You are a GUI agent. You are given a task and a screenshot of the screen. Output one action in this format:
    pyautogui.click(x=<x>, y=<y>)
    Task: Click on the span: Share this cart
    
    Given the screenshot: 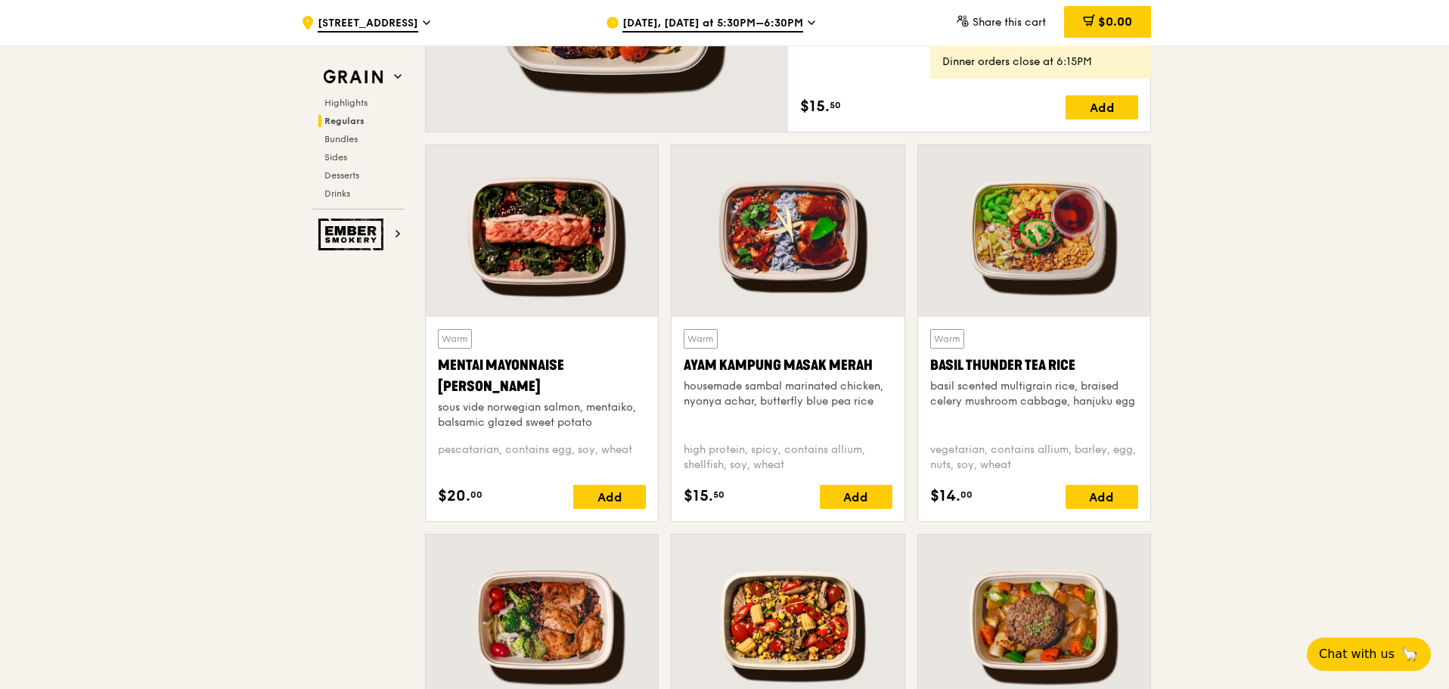 What is the action you would take?
    pyautogui.click(x=1009, y=22)
    